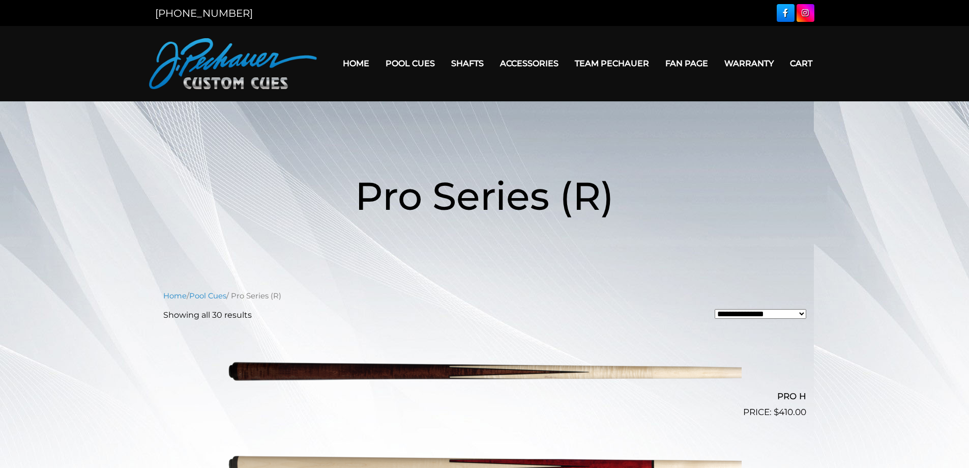 The width and height of the screenshot is (969, 468). I want to click on img: PRO H, so click(485, 372).